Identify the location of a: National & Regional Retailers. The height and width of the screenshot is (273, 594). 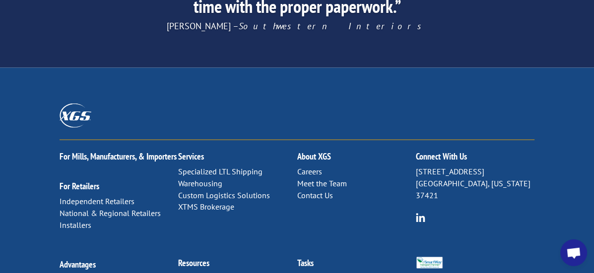
(110, 213).